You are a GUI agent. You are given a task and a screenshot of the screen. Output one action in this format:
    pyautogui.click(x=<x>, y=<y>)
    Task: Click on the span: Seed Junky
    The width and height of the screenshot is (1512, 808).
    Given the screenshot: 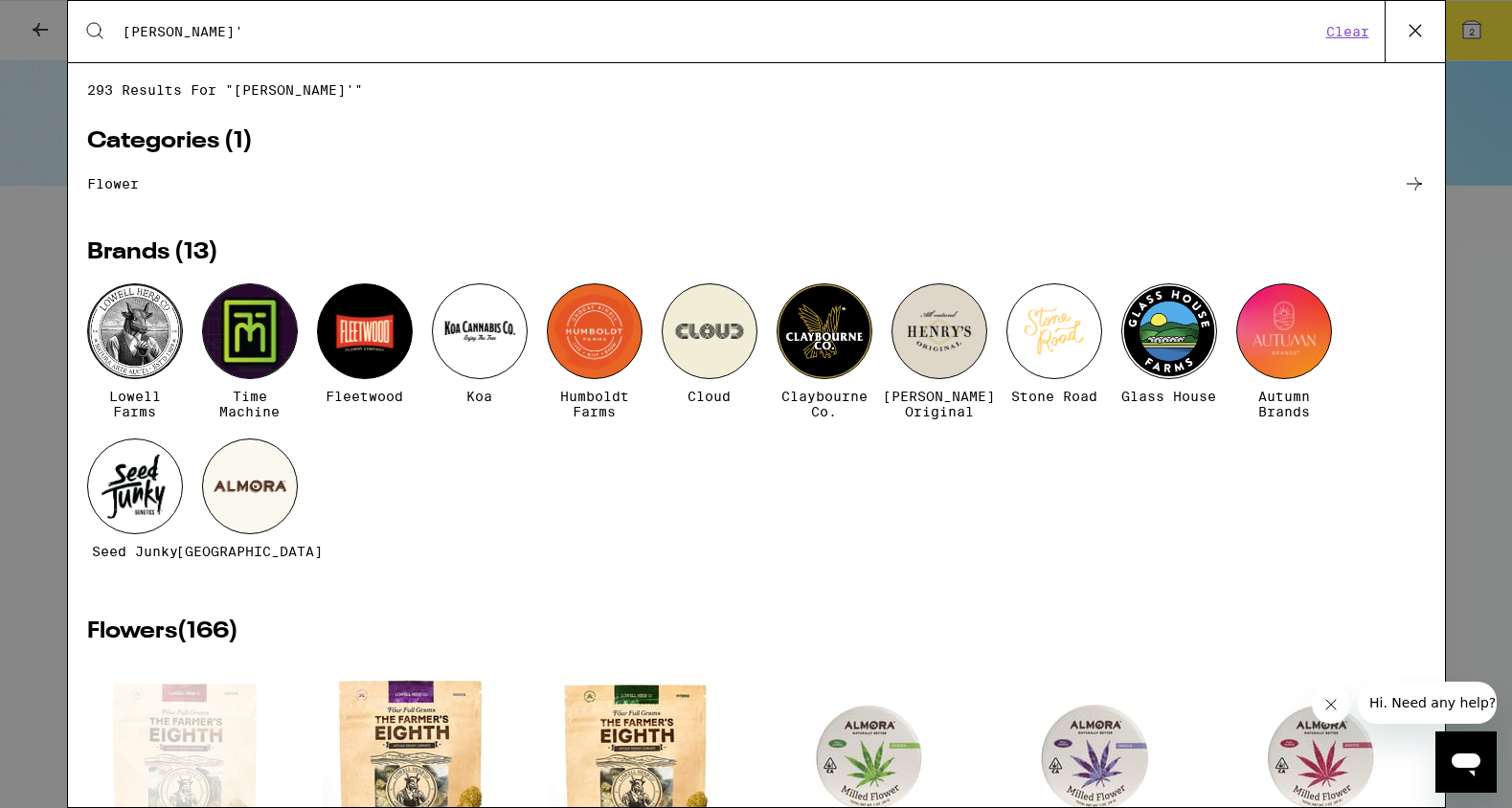 What is the action you would take?
    pyautogui.click(x=135, y=552)
    